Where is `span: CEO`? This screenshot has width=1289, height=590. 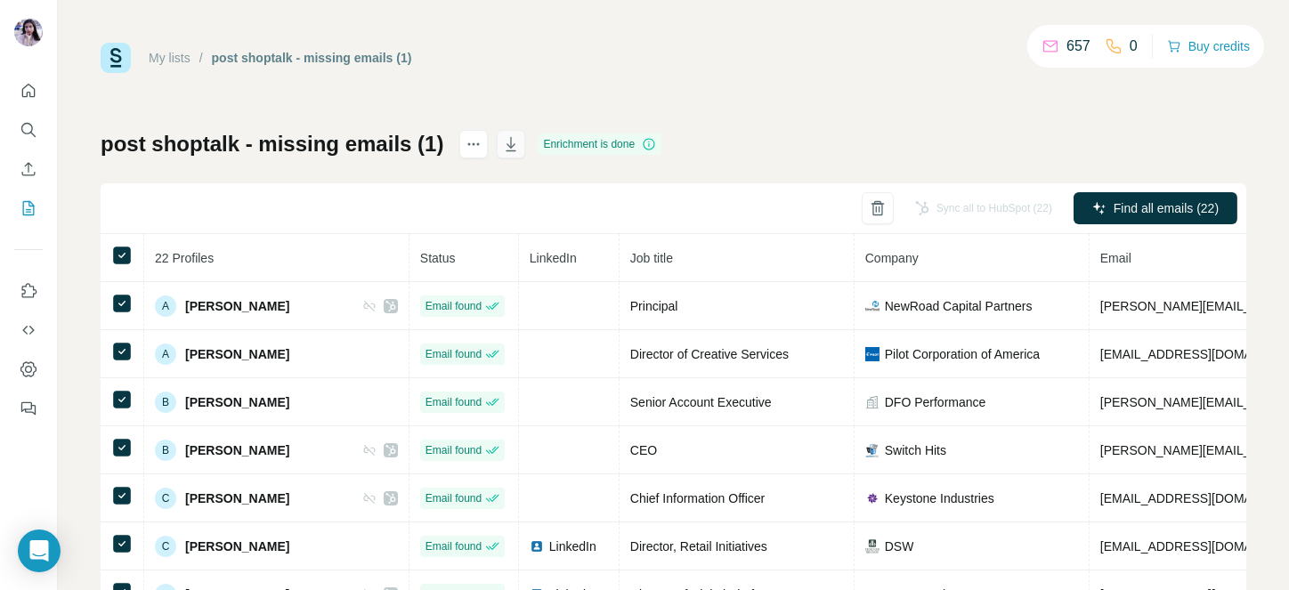
span: CEO is located at coordinates (644, 450).